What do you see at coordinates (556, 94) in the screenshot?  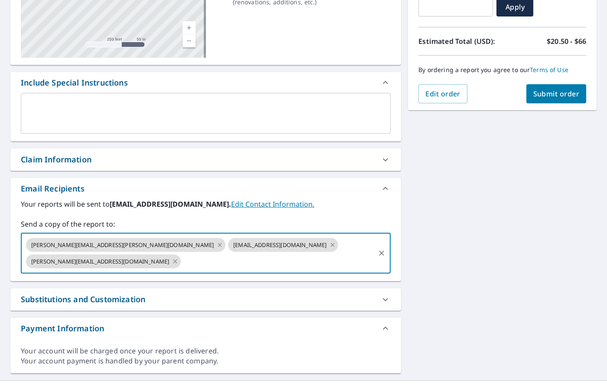 I see `span: Submit order` at bounding box center [556, 94].